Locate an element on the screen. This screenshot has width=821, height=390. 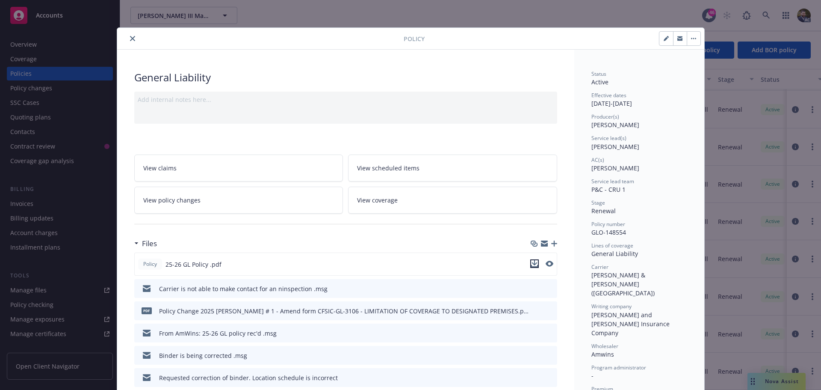
span: Active is located at coordinates (600, 82).